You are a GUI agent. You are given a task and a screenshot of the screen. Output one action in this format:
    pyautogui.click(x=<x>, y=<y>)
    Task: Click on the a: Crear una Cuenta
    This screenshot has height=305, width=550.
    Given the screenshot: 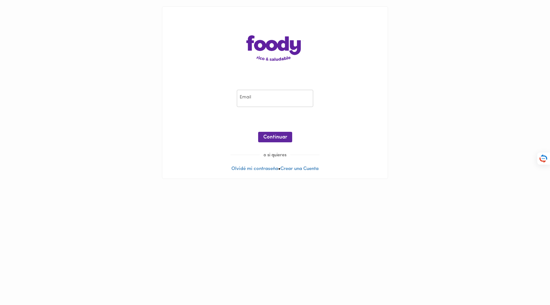 What is the action you would take?
    pyautogui.click(x=300, y=169)
    